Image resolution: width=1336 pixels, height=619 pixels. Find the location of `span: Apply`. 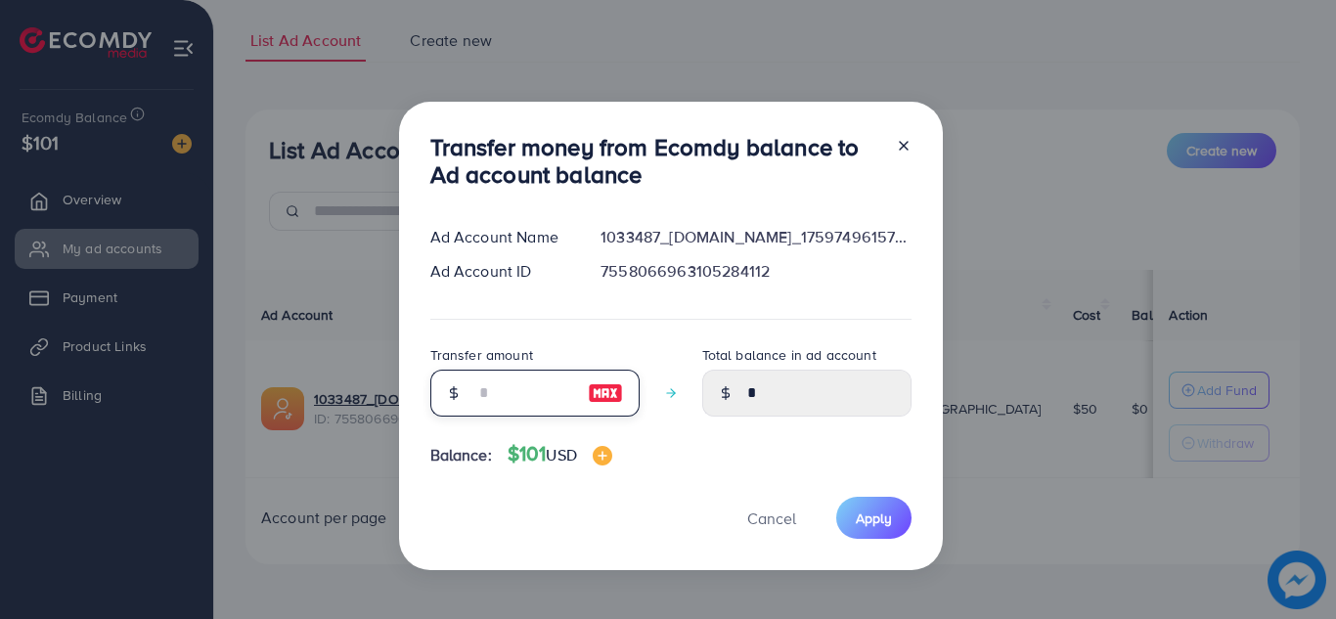

span: Apply is located at coordinates (874, 519).